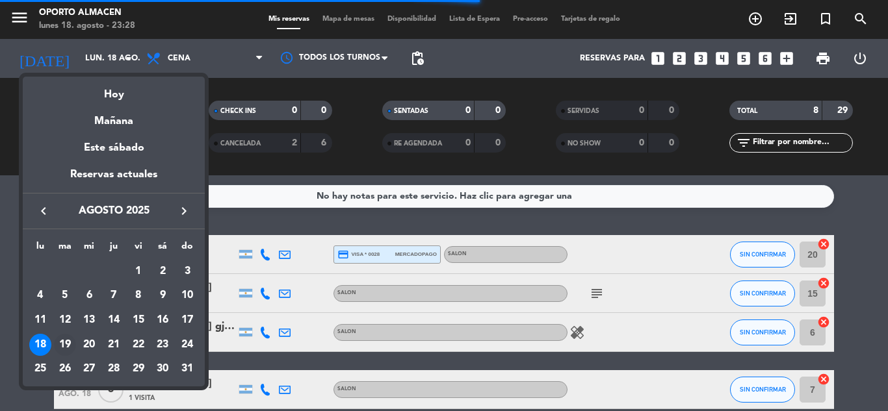 The image size is (888, 411). I want to click on td: 21 de agosto de 2025, so click(114, 345).